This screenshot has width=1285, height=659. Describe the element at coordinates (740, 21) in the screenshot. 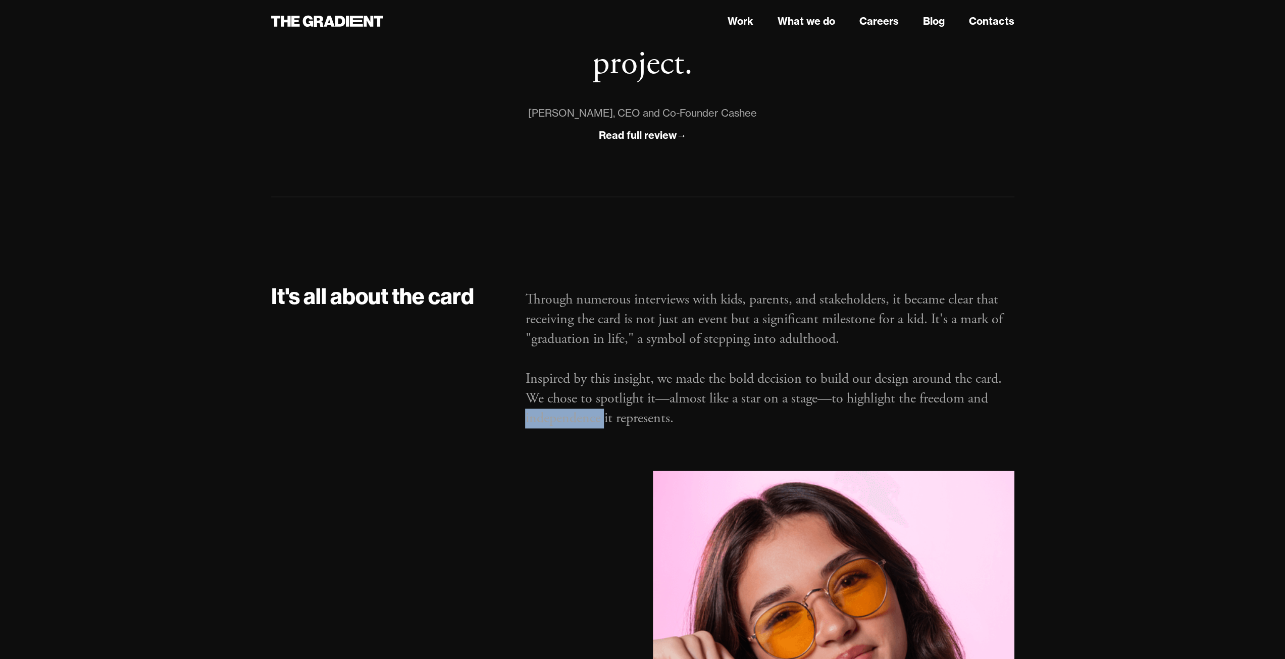

I see `a: Work` at that location.